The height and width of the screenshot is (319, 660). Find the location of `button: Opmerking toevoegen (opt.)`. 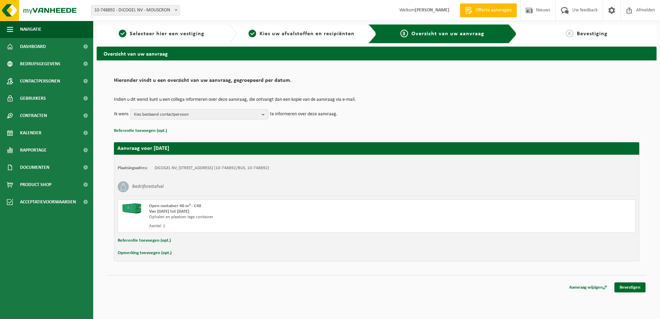

button: Opmerking toevoegen (opt.) is located at coordinates (145, 253).